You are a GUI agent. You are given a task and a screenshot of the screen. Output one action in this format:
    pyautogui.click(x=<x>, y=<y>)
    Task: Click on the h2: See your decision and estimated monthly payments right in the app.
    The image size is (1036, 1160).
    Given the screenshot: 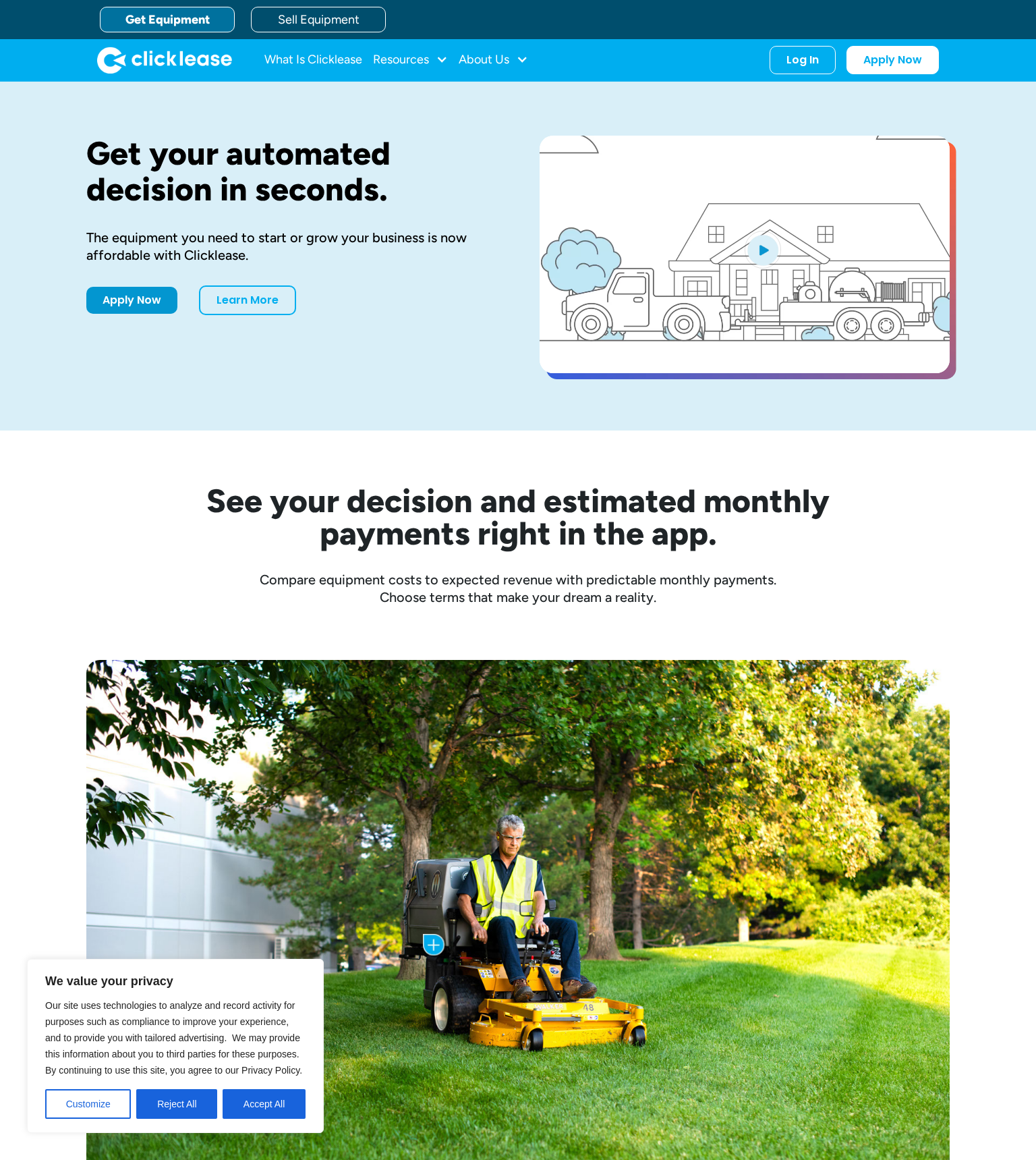 What is the action you would take?
    pyautogui.click(x=518, y=517)
    